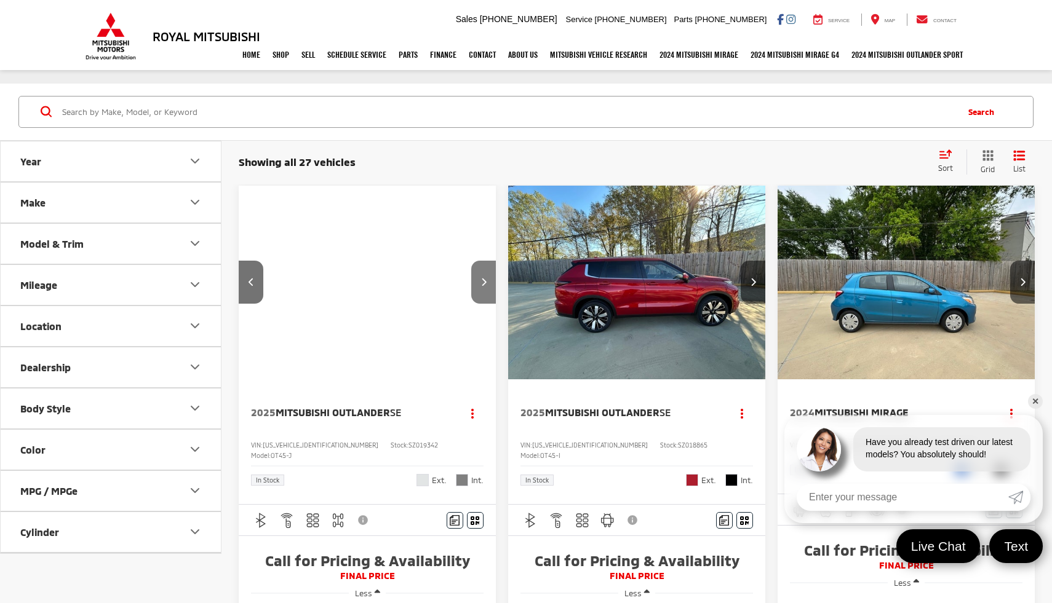 Image resolution: width=1052 pixels, height=603 pixels. Describe the element at coordinates (906, 583) in the screenshot. I see `button: Less` at that location.